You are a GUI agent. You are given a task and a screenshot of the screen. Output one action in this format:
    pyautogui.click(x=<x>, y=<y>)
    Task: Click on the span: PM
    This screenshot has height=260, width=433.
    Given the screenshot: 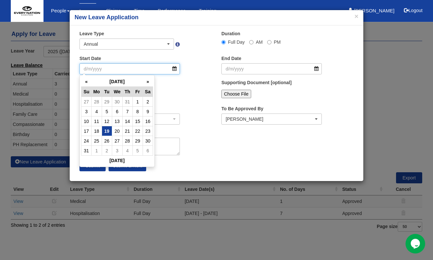 What is the action you would take?
    pyautogui.click(x=277, y=42)
    